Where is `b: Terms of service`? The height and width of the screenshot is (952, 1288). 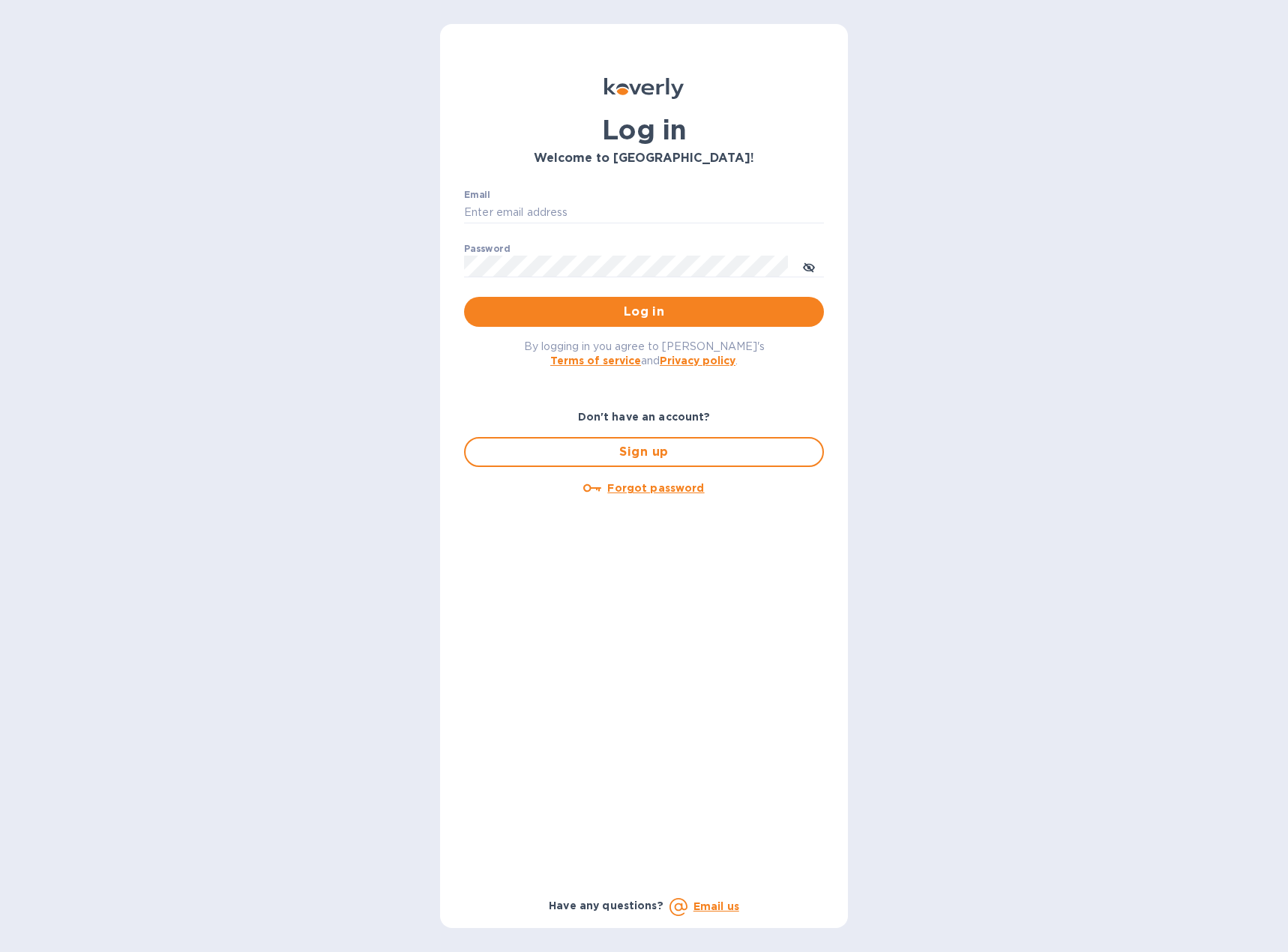
b: Terms of service is located at coordinates (595, 360).